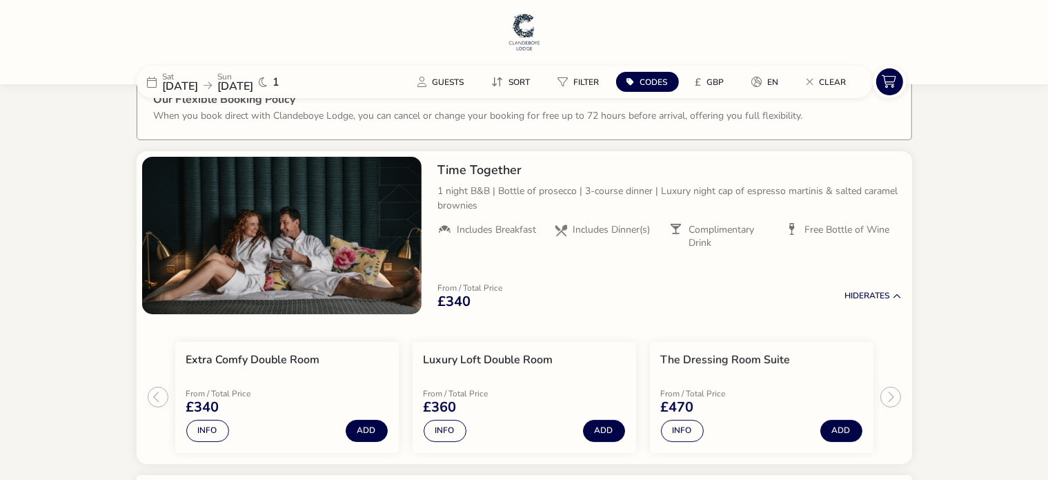 This screenshot has width=1048, height=480. Describe the element at coordinates (520, 82) in the screenshot. I see `span: Sort` at that location.